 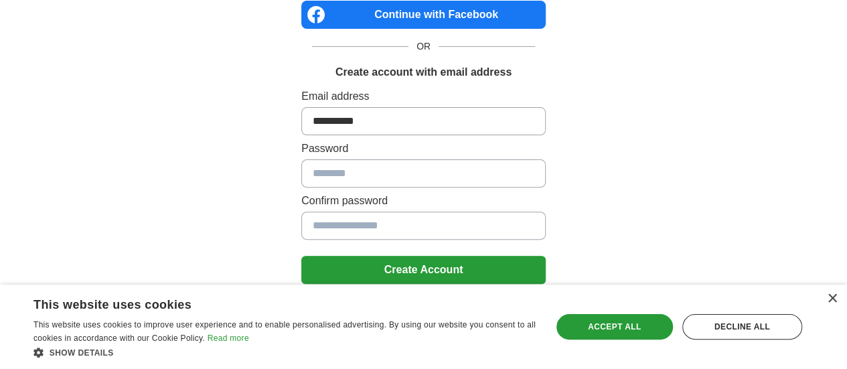 What do you see at coordinates (284, 352) in the screenshot?
I see `div: Show details` at bounding box center [284, 352].